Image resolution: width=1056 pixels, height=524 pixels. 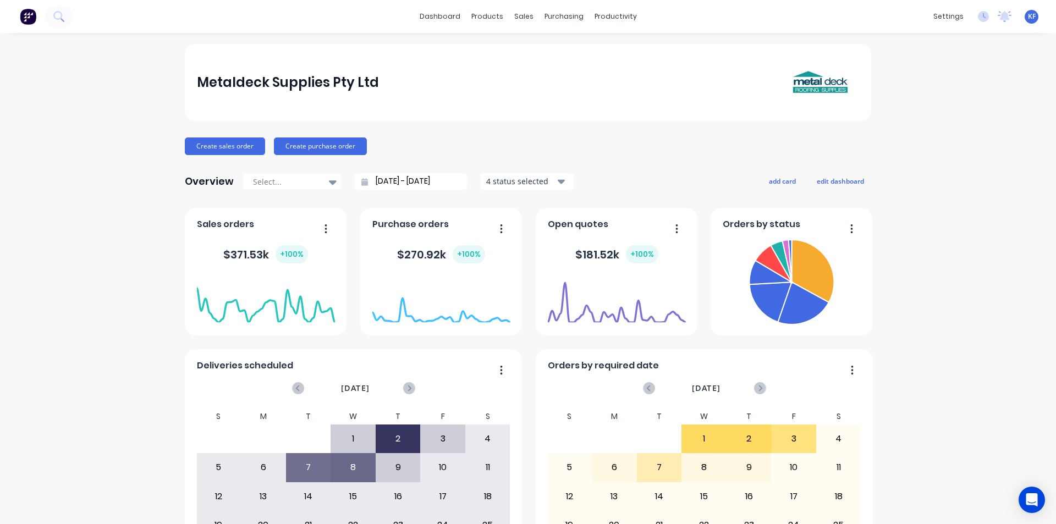 I want to click on button: 4 status selected, so click(x=527, y=181).